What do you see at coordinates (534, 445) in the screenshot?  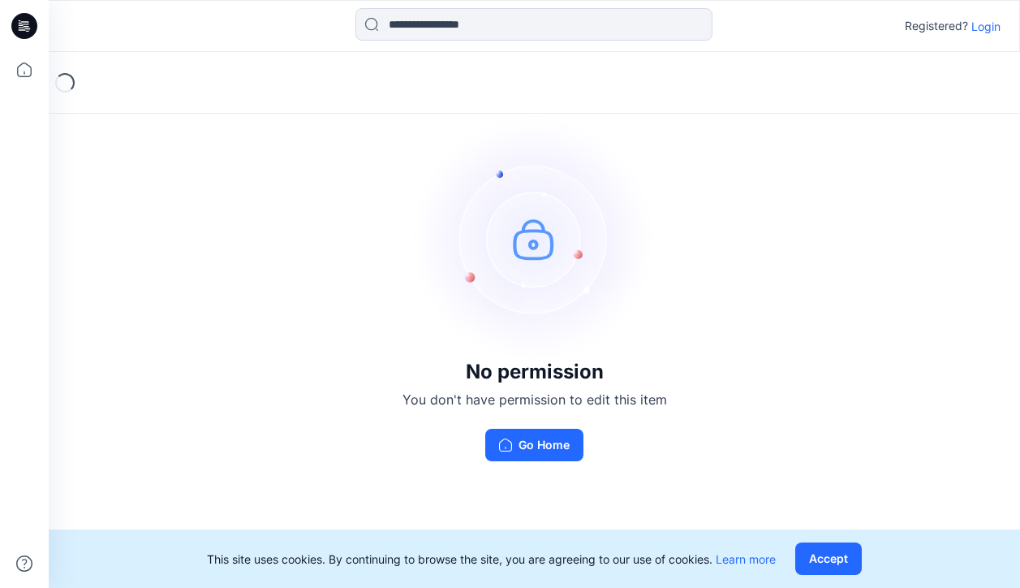 I see `button: Go Home` at bounding box center [534, 445].